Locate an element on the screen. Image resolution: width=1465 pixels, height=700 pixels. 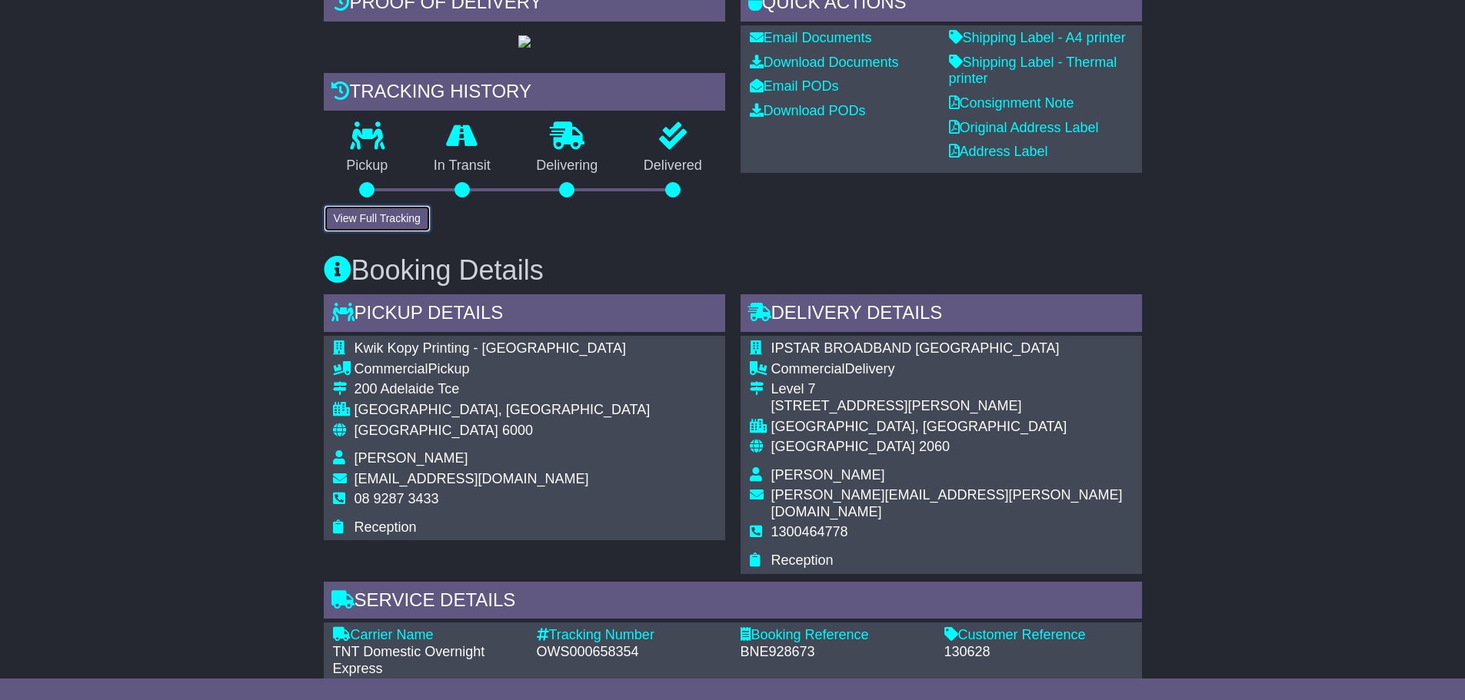
p: Delivered is located at coordinates (673, 166).